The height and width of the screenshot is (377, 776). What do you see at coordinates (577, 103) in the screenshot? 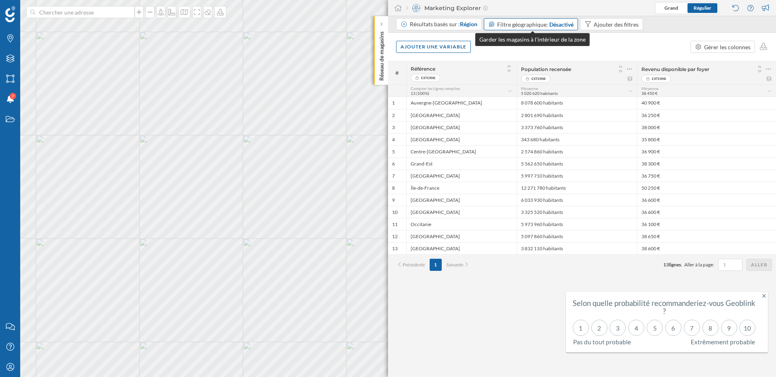
I see `div: 8 078 600 habitants` at bounding box center [577, 103].